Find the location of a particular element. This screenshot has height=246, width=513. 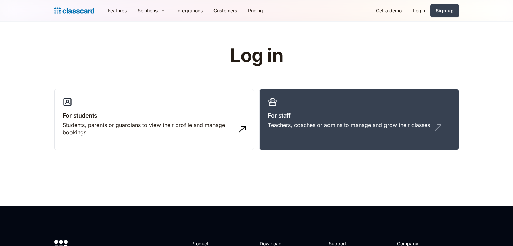

h3: For students is located at coordinates (154, 115).